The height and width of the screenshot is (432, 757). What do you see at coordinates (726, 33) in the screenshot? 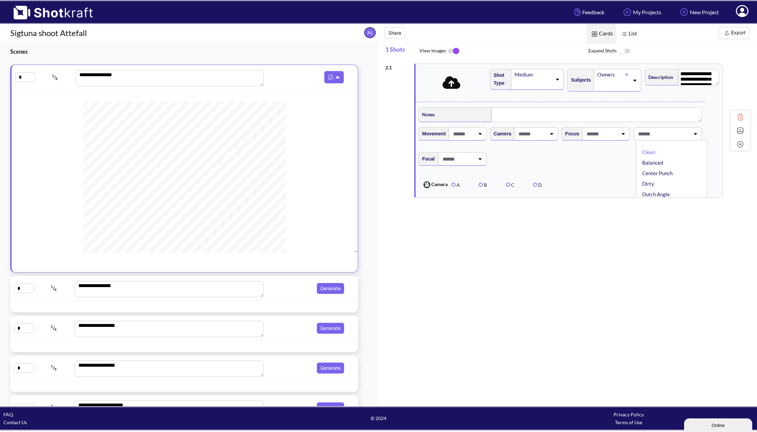
I see `img: Export Icon` at bounding box center [726, 33].